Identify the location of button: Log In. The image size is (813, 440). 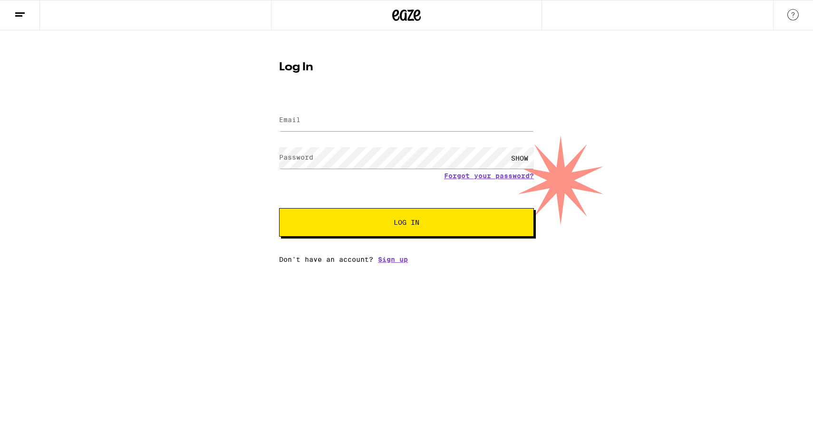
(406, 222).